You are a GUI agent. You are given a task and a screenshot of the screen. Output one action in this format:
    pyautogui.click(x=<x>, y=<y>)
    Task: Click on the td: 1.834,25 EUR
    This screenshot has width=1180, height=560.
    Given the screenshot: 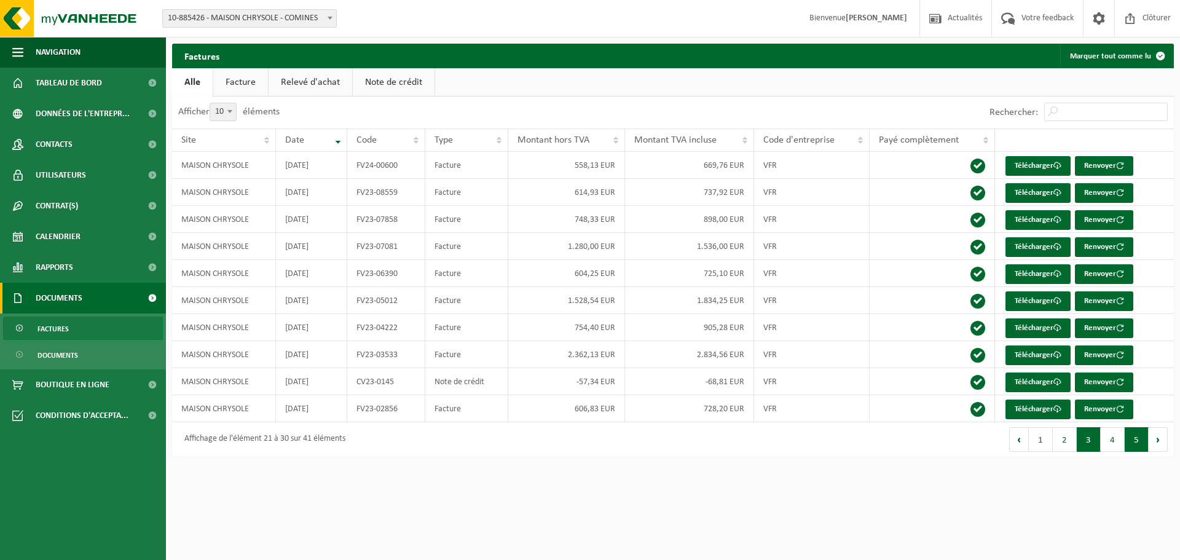 What is the action you would take?
    pyautogui.click(x=690, y=301)
    